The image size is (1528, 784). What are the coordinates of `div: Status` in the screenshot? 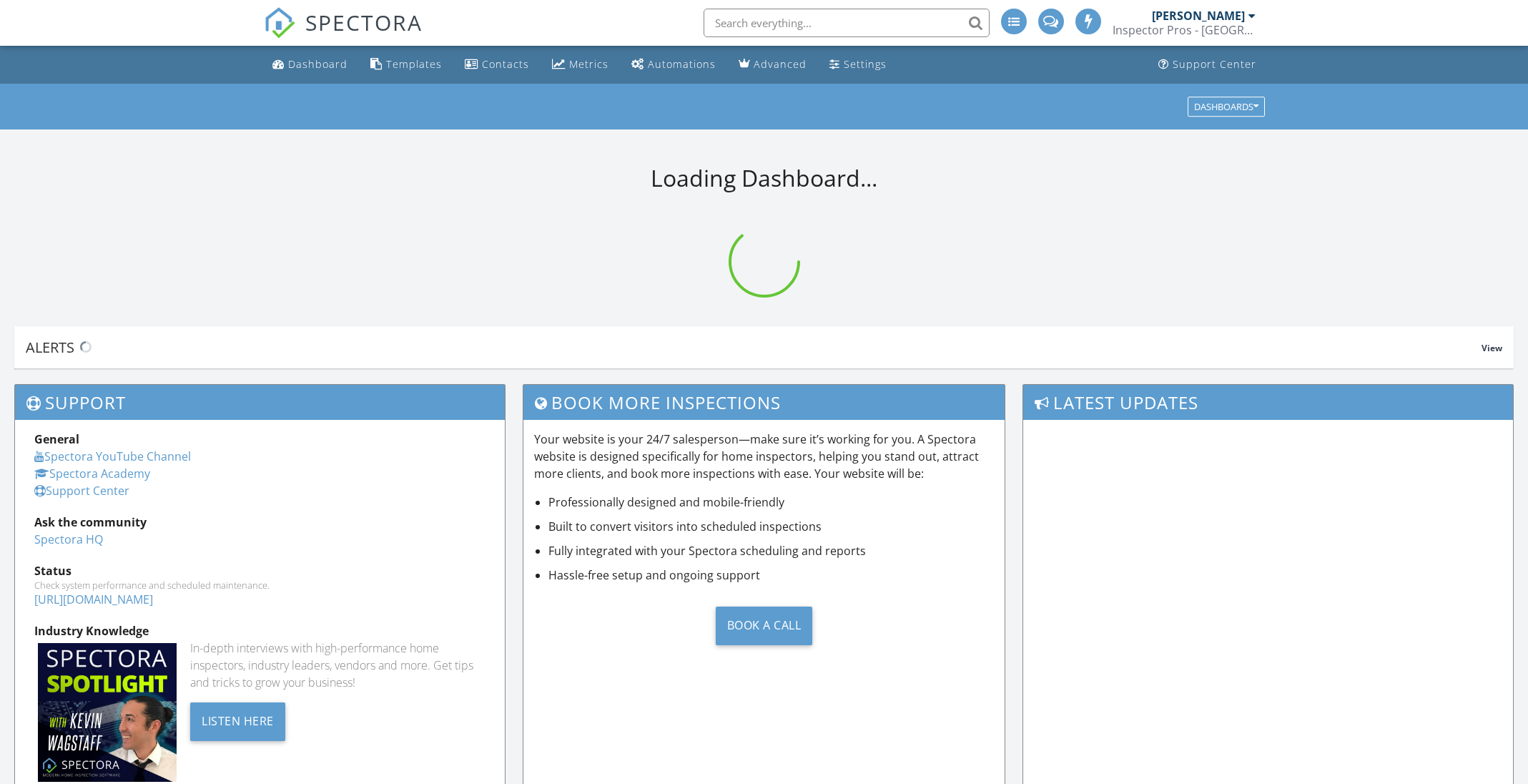 It's located at (259, 570).